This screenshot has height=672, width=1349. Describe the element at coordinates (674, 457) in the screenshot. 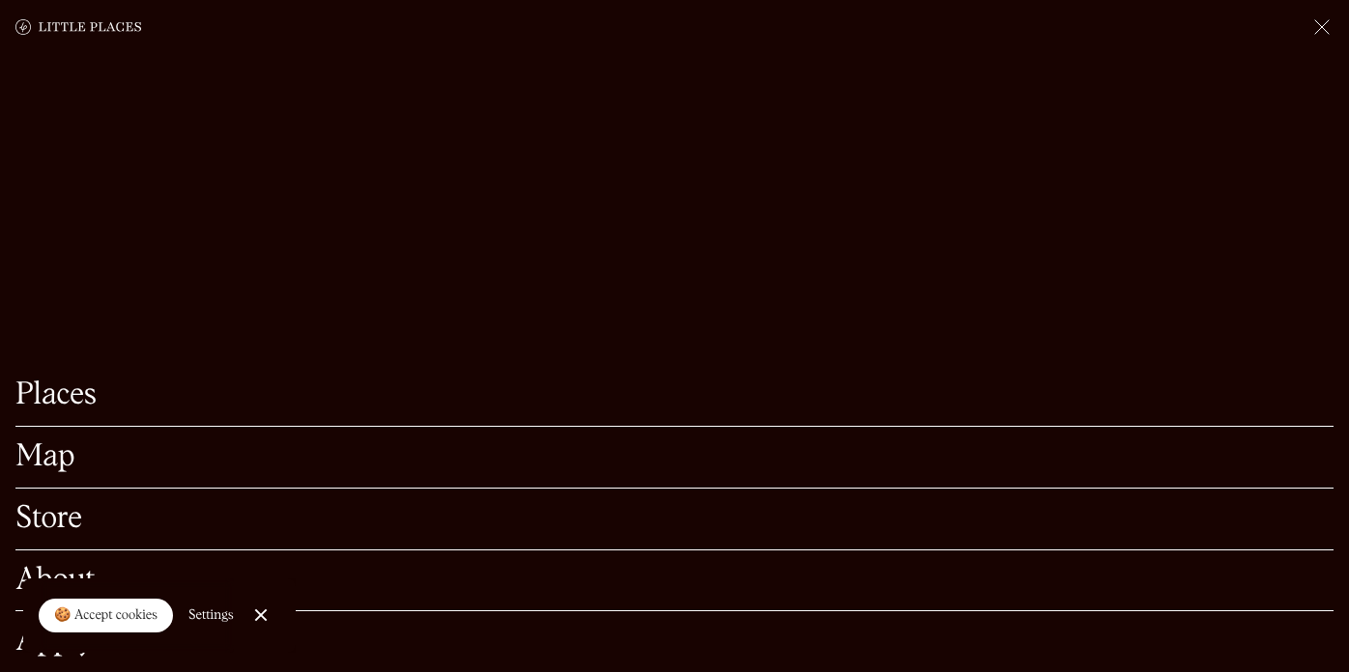

I see `a: Map` at that location.